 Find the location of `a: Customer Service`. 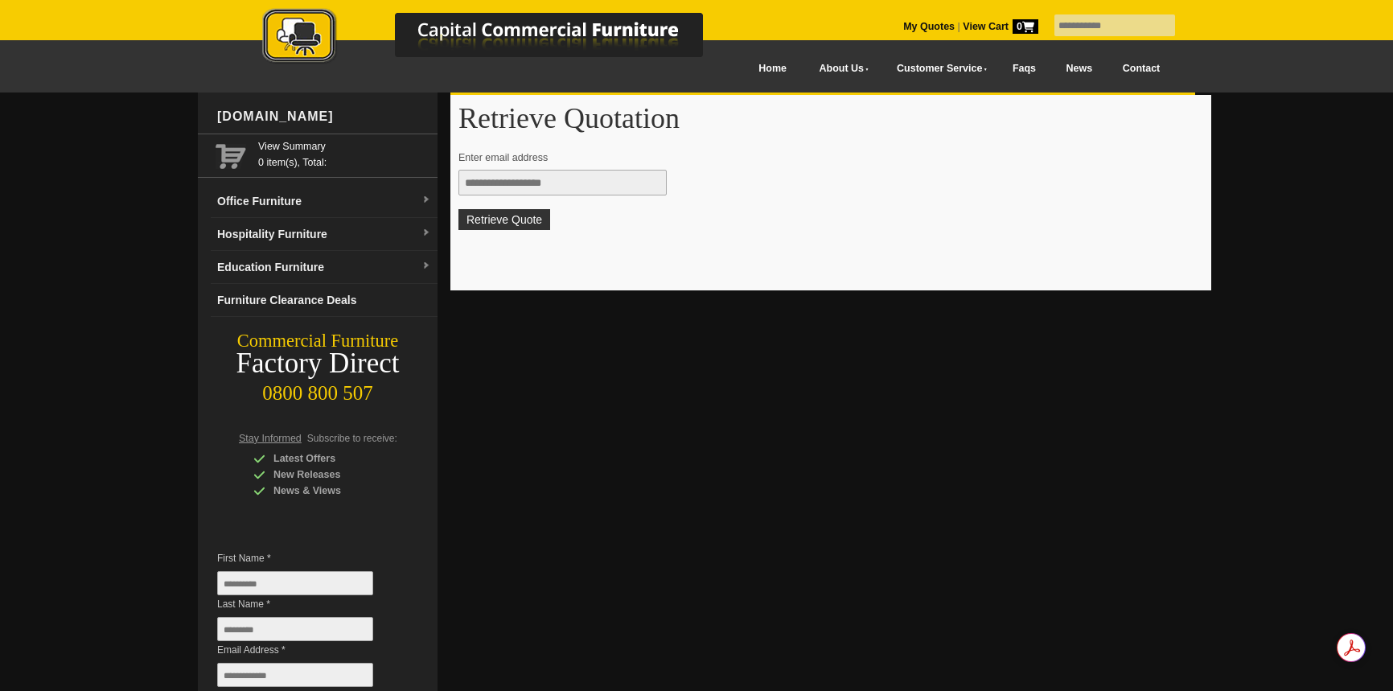

a: Customer Service is located at coordinates (937, 68).